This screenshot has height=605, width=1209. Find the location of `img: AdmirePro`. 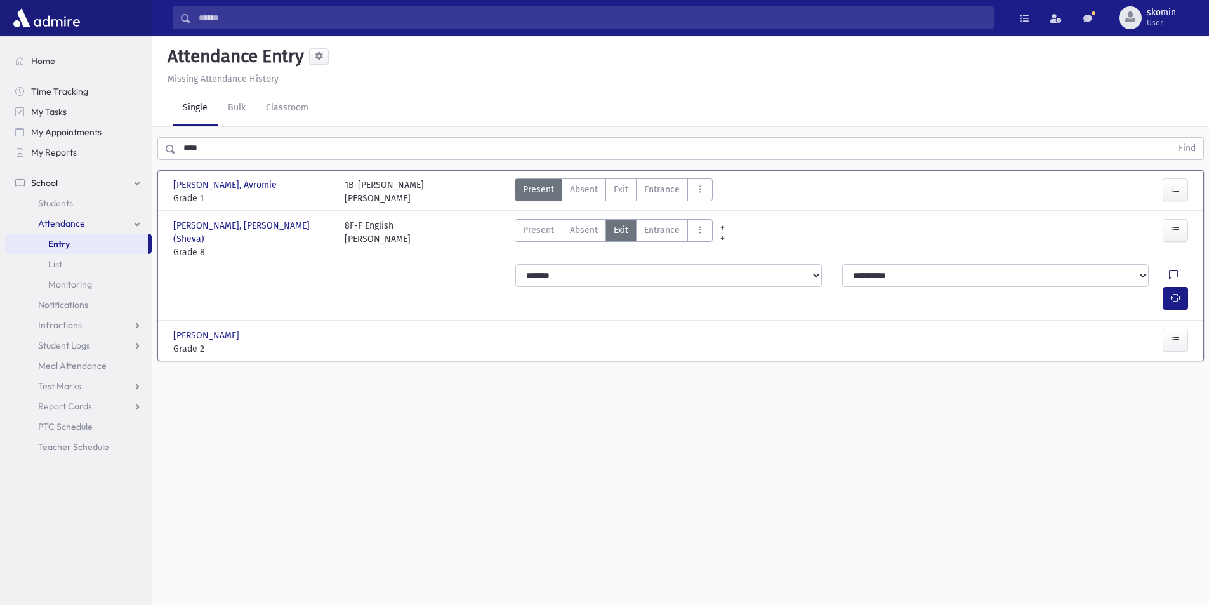

img: AdmirePro is located at coordinates (46, 18).